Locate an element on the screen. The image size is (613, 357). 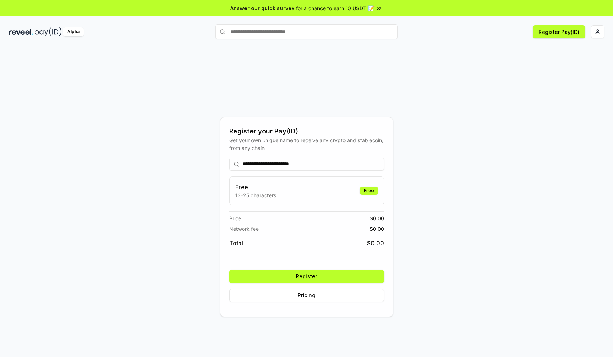
div: Register your Pay(ID) is located at coordinates (307, 131).